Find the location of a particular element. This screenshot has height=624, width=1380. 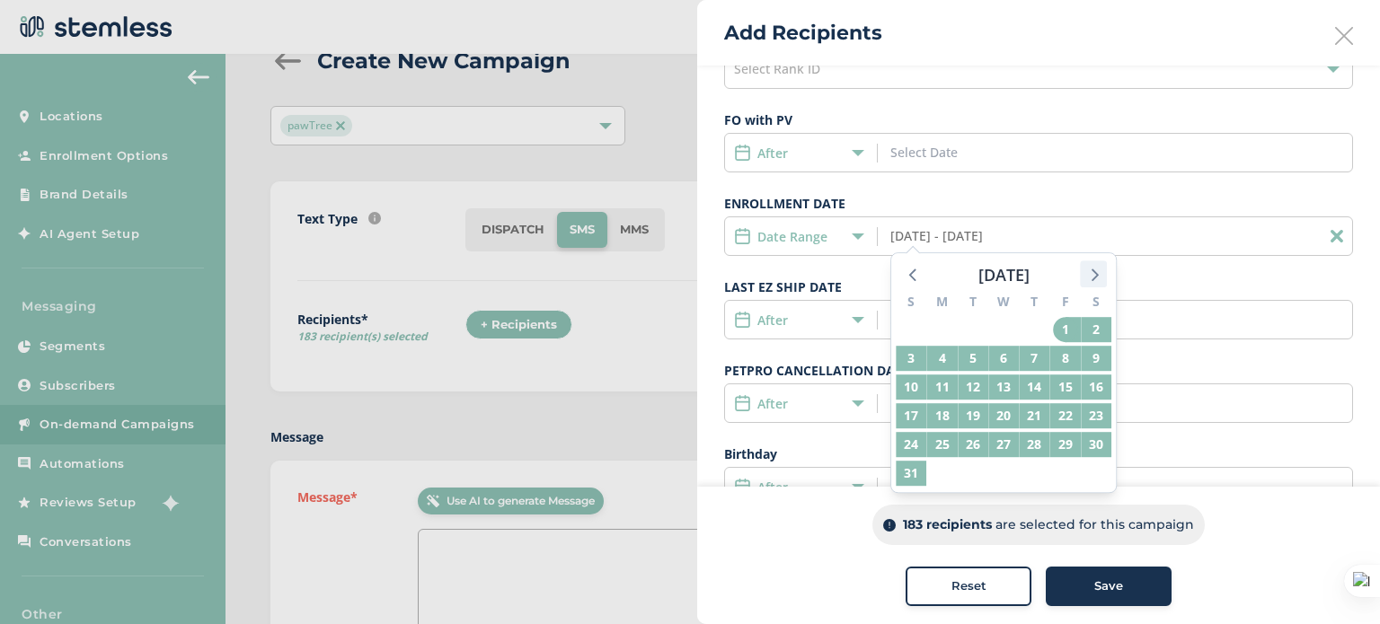

span: Sunday, August 3, 2025 is located at coordinates (911, 358).